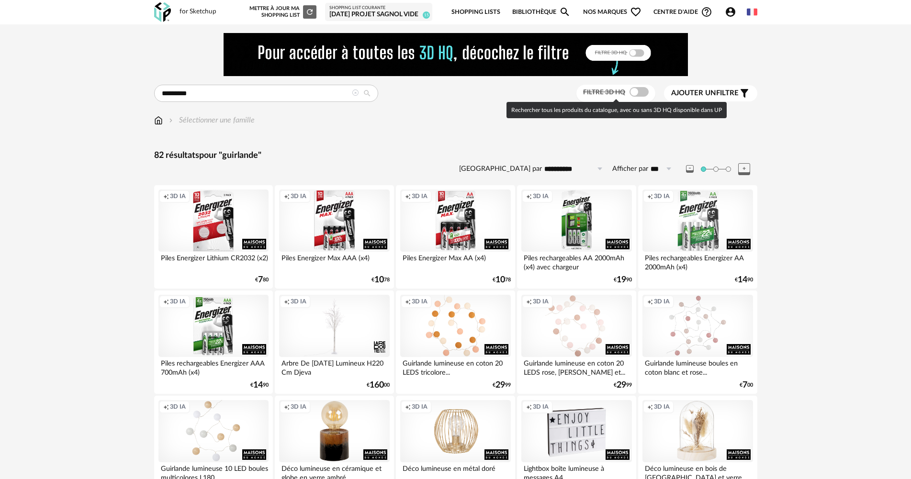 The height and width of the screenshot is (479, 911). I want to click on img: OXP, so click(162, 12).